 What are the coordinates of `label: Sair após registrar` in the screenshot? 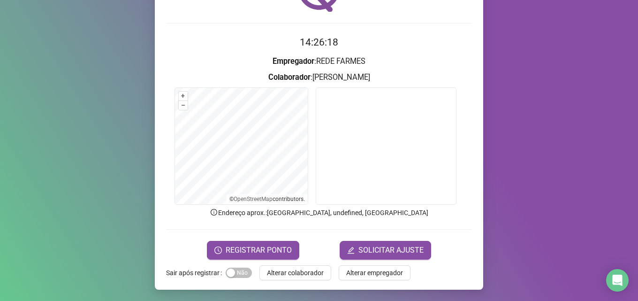 It's located at (196, 273).